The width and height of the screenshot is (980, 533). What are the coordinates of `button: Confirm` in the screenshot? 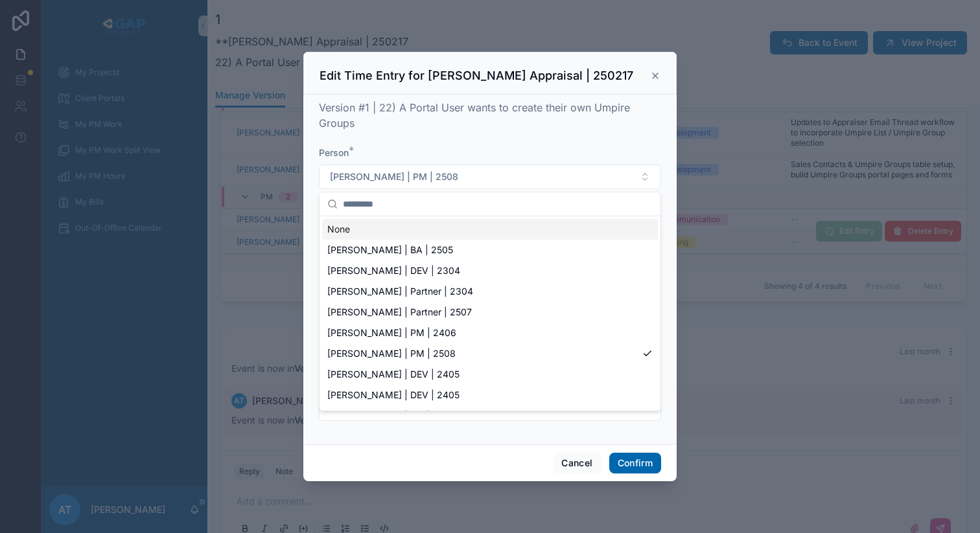 It's located at (635, 463).